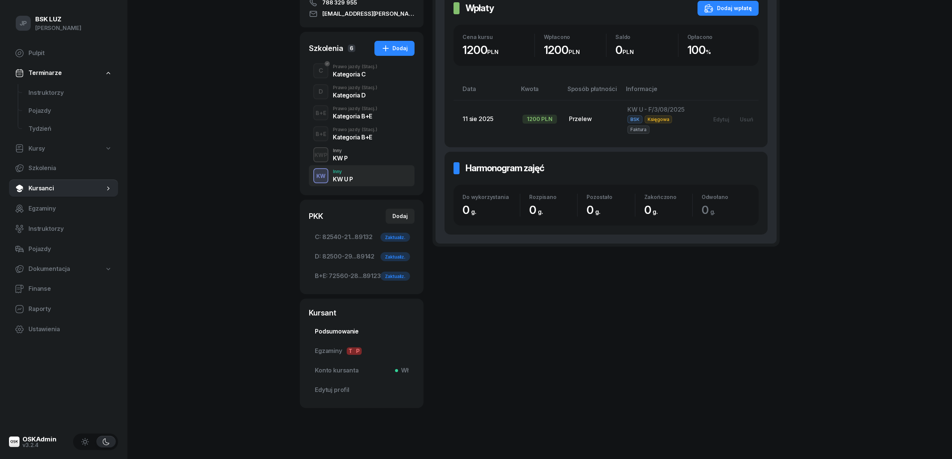 This screenshot has height=459, width=952. I want to click on a: Pojazdy, so click(63, 249).